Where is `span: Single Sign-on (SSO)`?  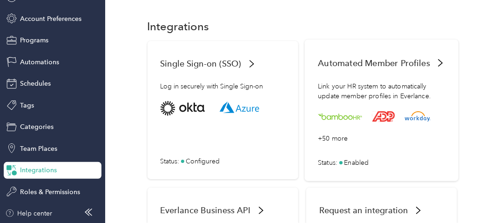 span: Single Sign-on (SSO) is located at coordinates (201, 63).